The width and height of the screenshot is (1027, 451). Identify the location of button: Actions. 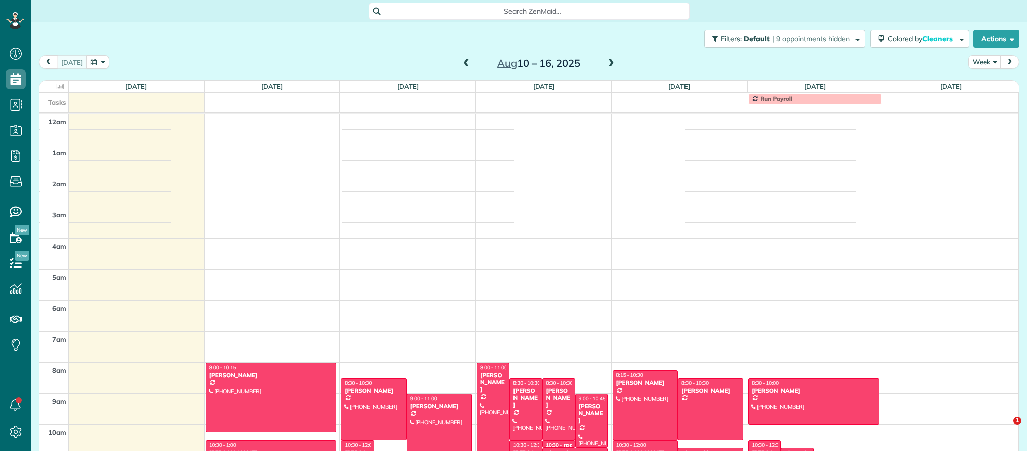
(996, 39).